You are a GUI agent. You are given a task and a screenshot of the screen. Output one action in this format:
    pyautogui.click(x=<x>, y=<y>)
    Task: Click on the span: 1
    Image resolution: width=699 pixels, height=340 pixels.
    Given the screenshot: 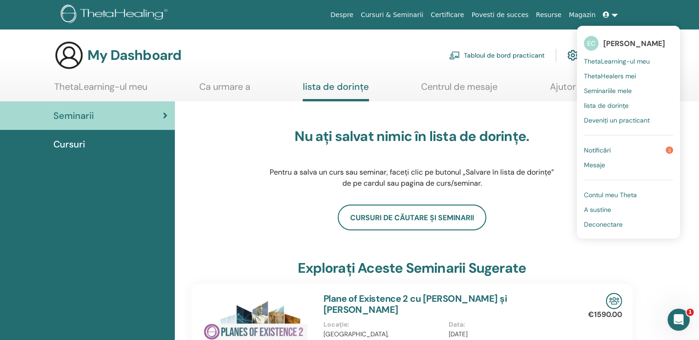 What is the action you would take?
    pyautogui.click(x=690, y=312)
    